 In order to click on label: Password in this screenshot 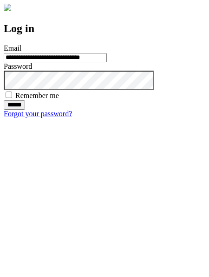, I will do `click(18, 66)`.